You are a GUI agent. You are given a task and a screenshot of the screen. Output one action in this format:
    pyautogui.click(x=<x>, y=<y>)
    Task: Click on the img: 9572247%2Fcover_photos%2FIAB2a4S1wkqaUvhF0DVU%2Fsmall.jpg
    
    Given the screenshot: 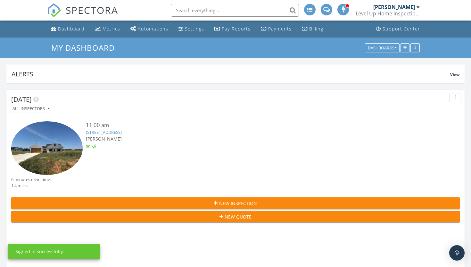 What is the action you would take?
    pyautogui.click(x=47, y=148)
    